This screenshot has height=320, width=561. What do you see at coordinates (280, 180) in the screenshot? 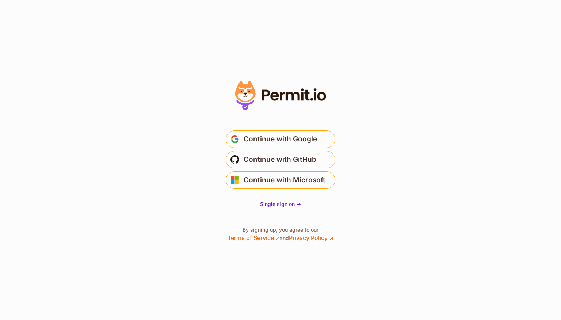
I see `button: Continue with Microsoft` at bounding box center [280, 180].